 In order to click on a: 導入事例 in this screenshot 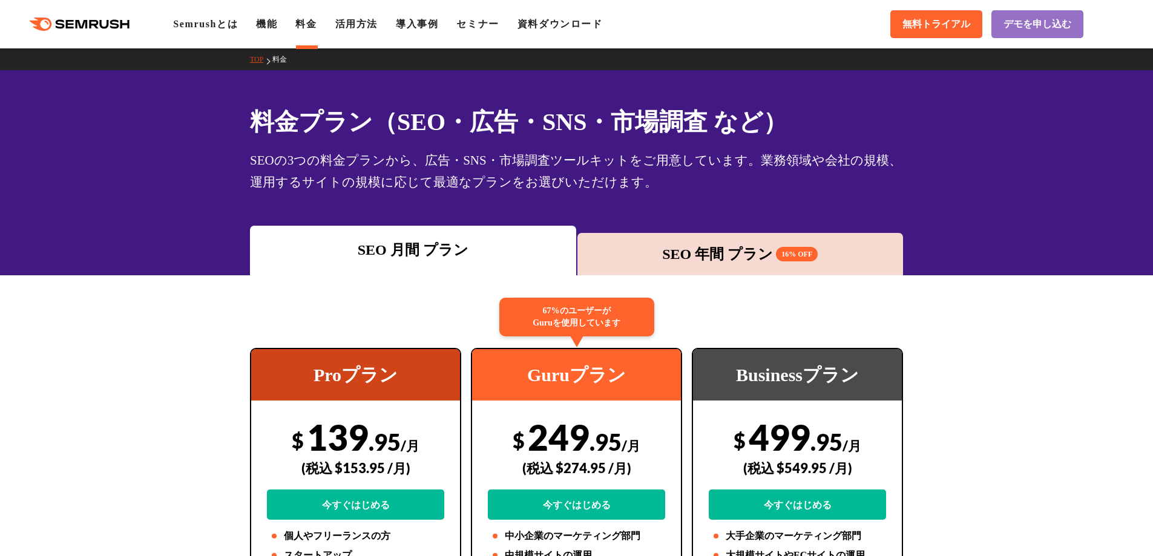, I will do `click(417, 24)`.